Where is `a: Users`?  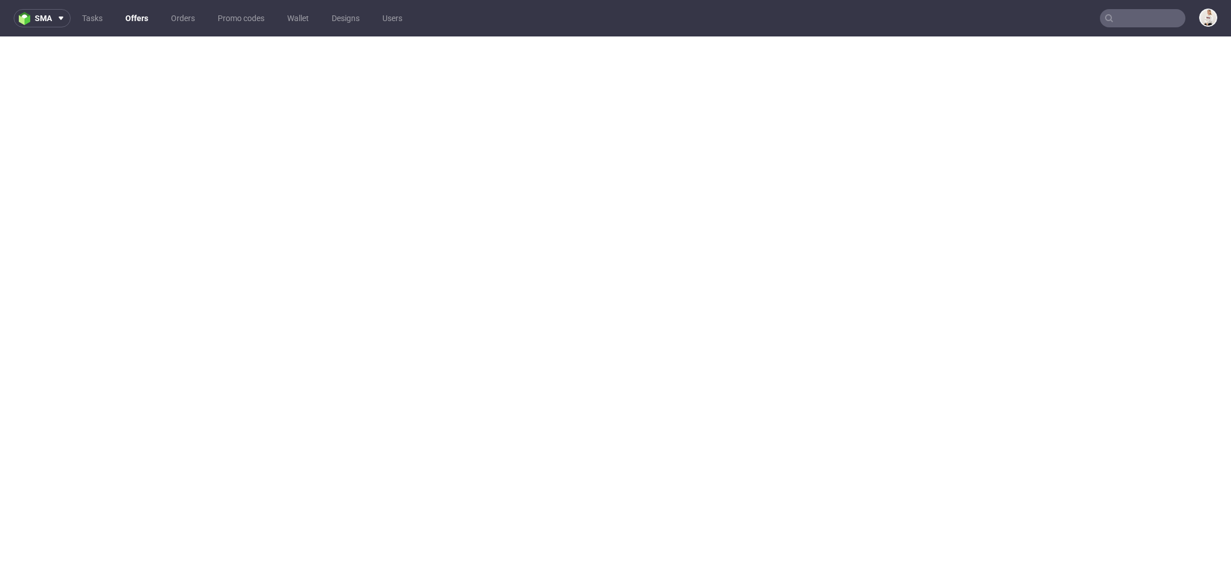
a: Users is located at coordinates (392, 18).